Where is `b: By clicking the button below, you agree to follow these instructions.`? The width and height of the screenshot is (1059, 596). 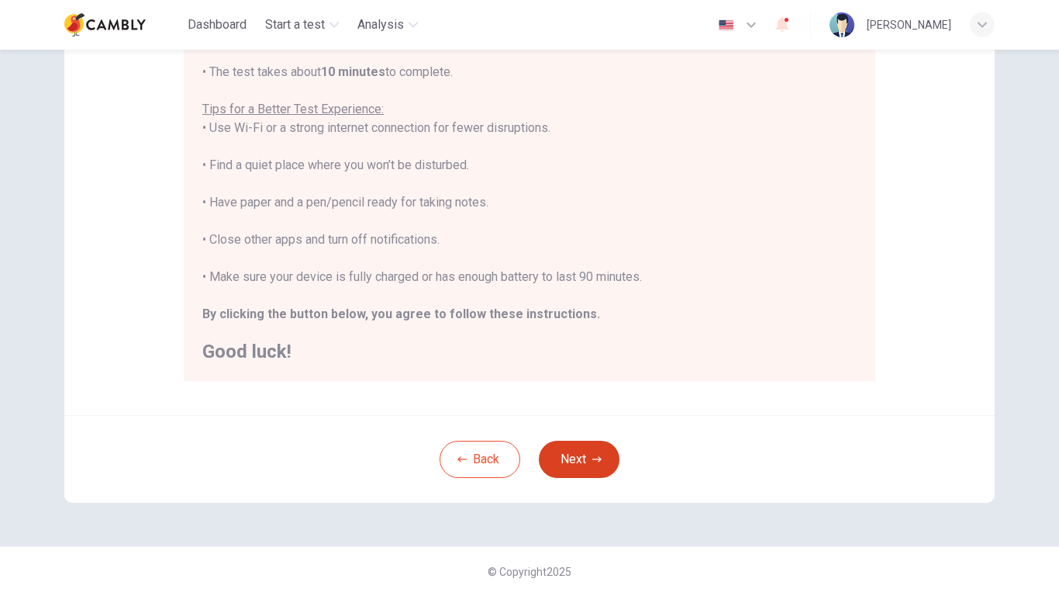 b: By clicking the button below, you agree to follow these instructions. is located at coordinates (401, 313).